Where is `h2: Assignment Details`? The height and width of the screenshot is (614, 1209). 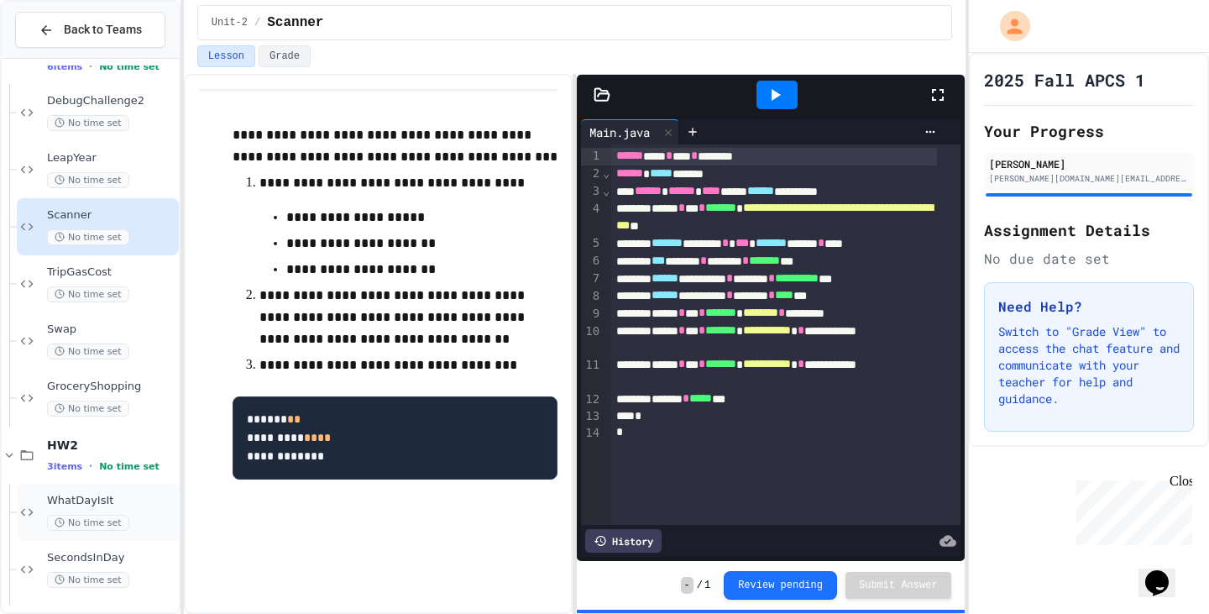 h2: Assignment Details is located at coordinates (1089, 230).